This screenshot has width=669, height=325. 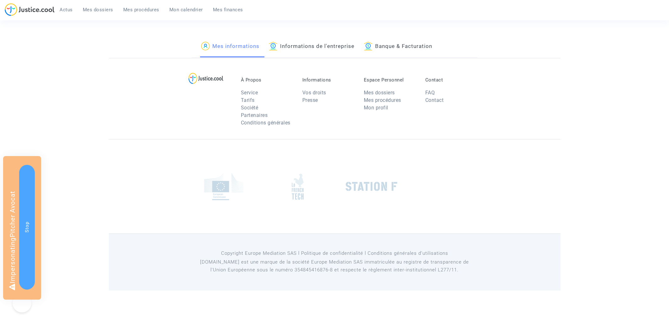 I want to click on span: Mes procédures, so click(x=141, y=10).